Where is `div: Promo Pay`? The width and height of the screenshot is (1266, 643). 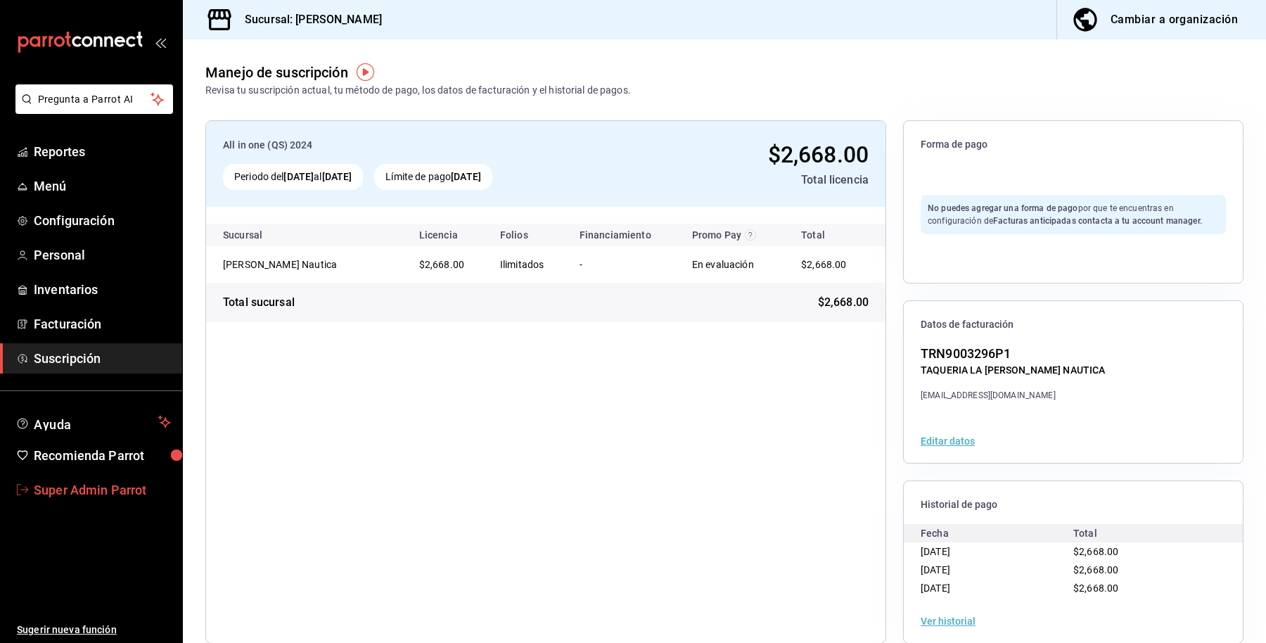
div: Promo Pay is located at coordinates (732, 235).